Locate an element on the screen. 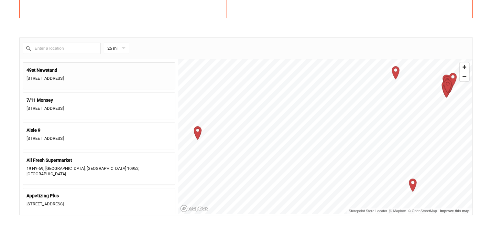  a: OpenStreetMap is located at coordinates (422, 211).